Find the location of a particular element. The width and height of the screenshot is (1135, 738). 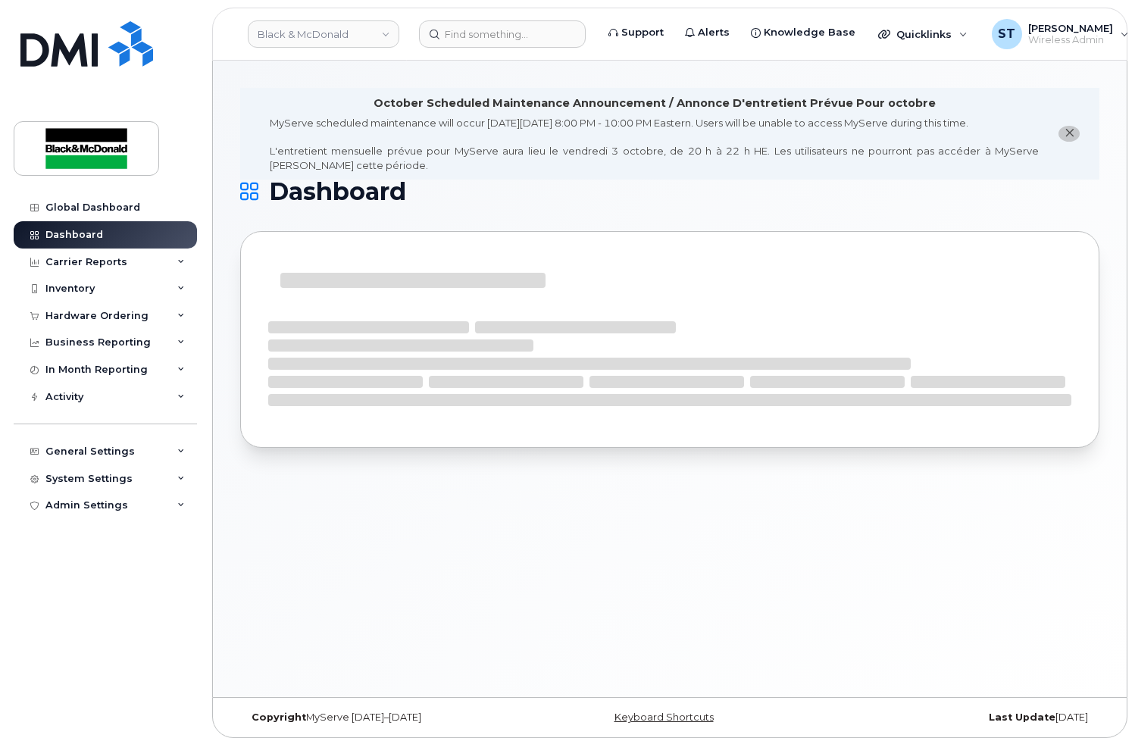

strong: Copyright is located at coordinates (279, 716).